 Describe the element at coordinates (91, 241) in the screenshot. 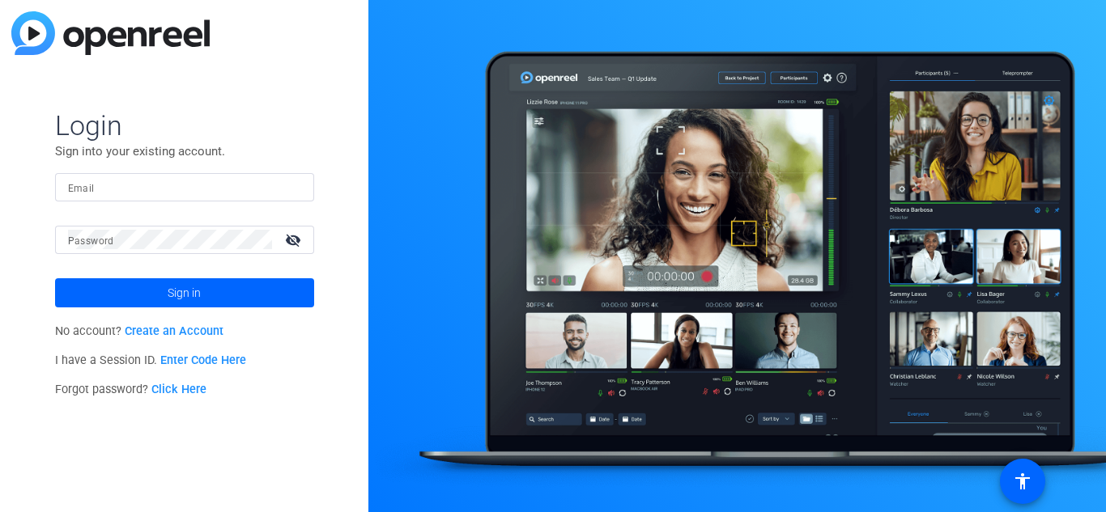

I see `mat-label: Password` at that location.